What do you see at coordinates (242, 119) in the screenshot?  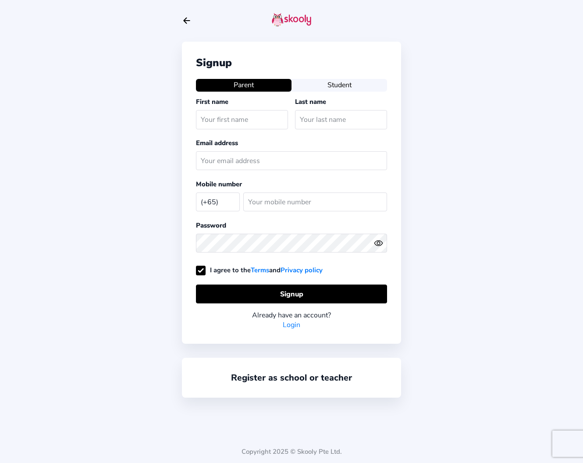 I see `input: Your first name` at bounding box center [242, 119].